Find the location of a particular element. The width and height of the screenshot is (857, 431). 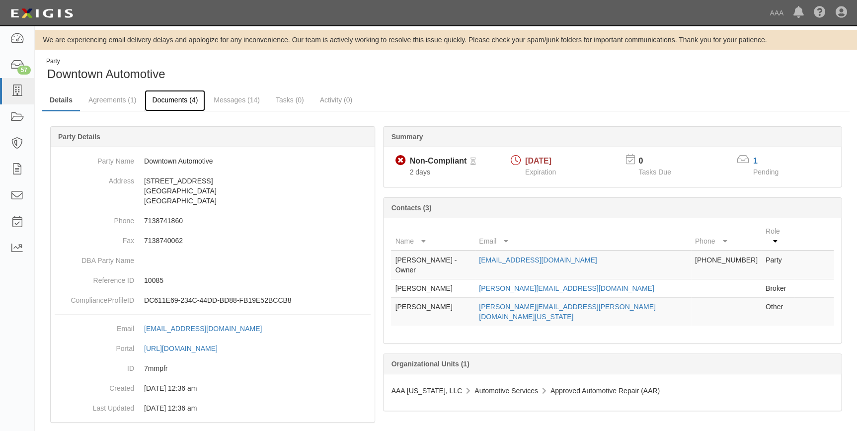

div: Downtown Automotive is located at coordinates (240, 70).